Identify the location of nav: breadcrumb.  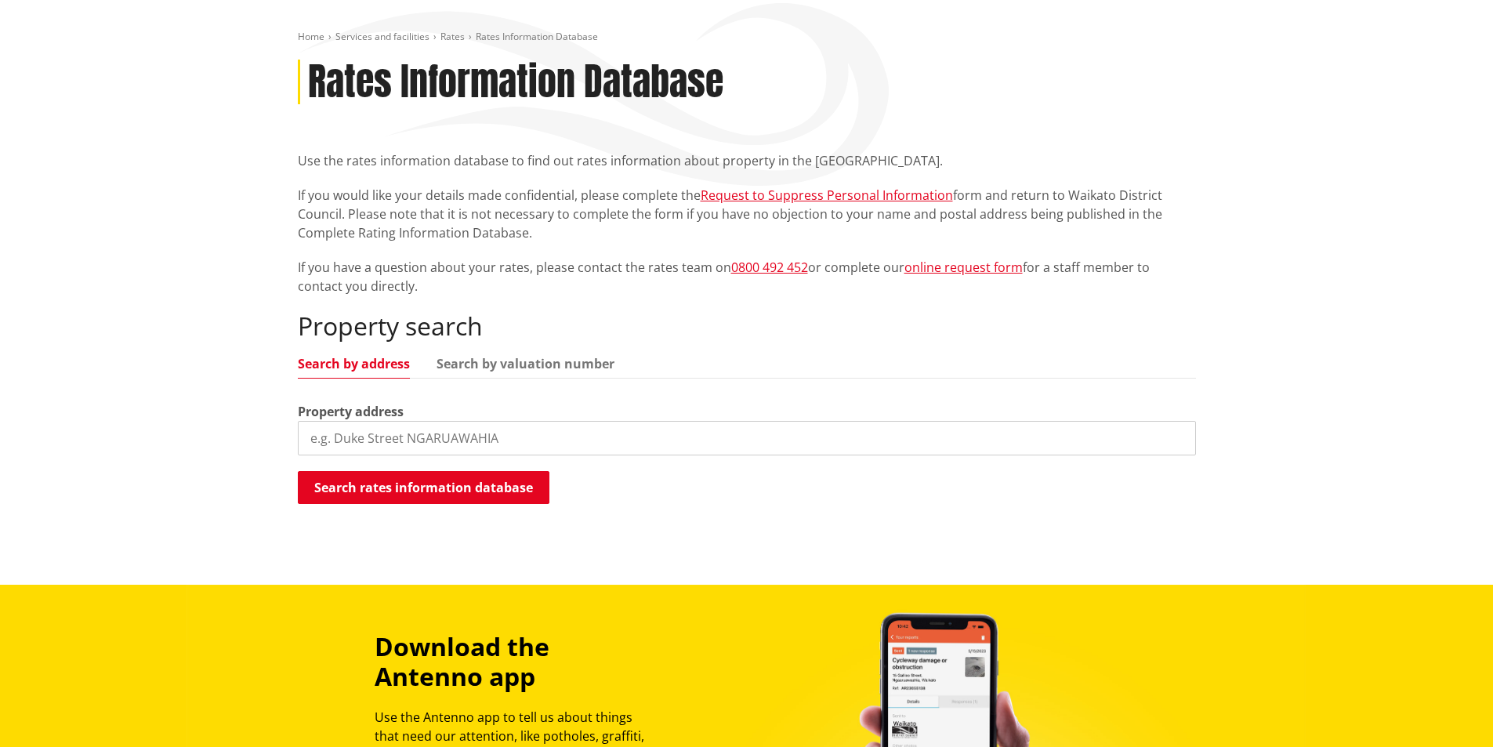
(747, 37).